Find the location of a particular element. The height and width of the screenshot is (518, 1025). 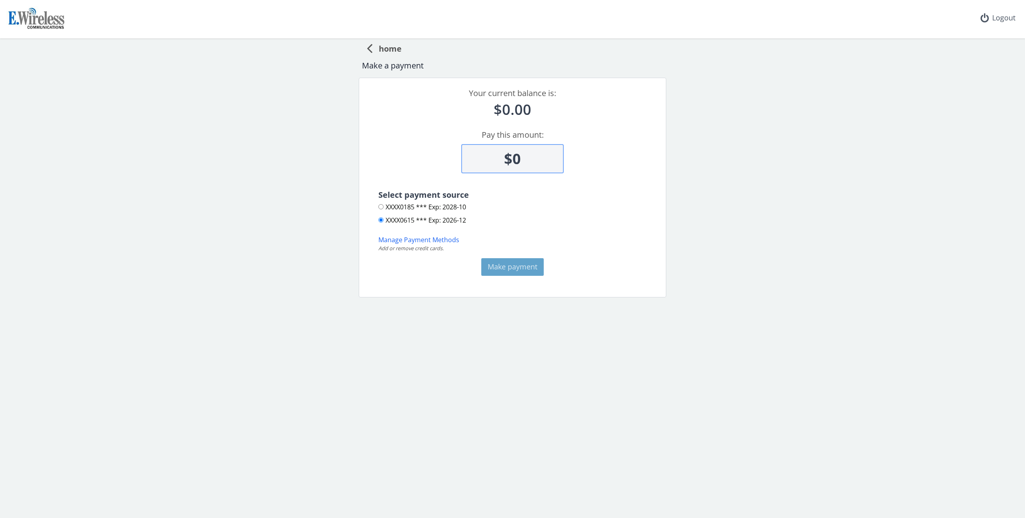

button: Make payment is located at coordinates (512, 267).